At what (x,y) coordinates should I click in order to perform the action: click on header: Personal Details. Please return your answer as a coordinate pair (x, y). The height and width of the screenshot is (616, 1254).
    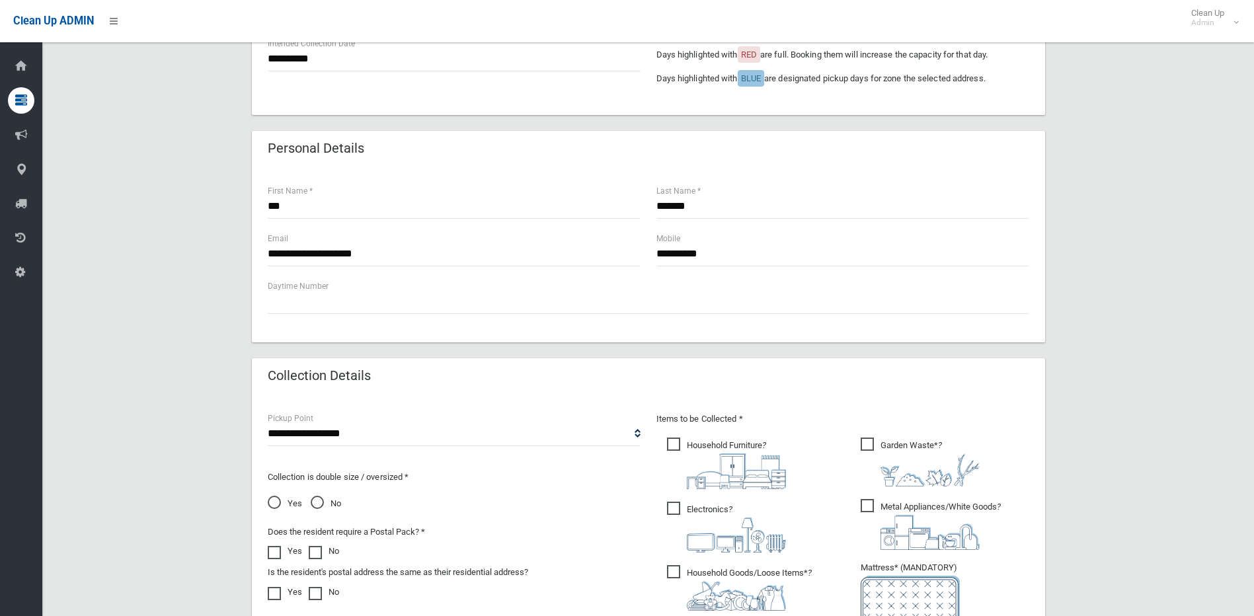
    Looking at the image, I should click on (316, 148).